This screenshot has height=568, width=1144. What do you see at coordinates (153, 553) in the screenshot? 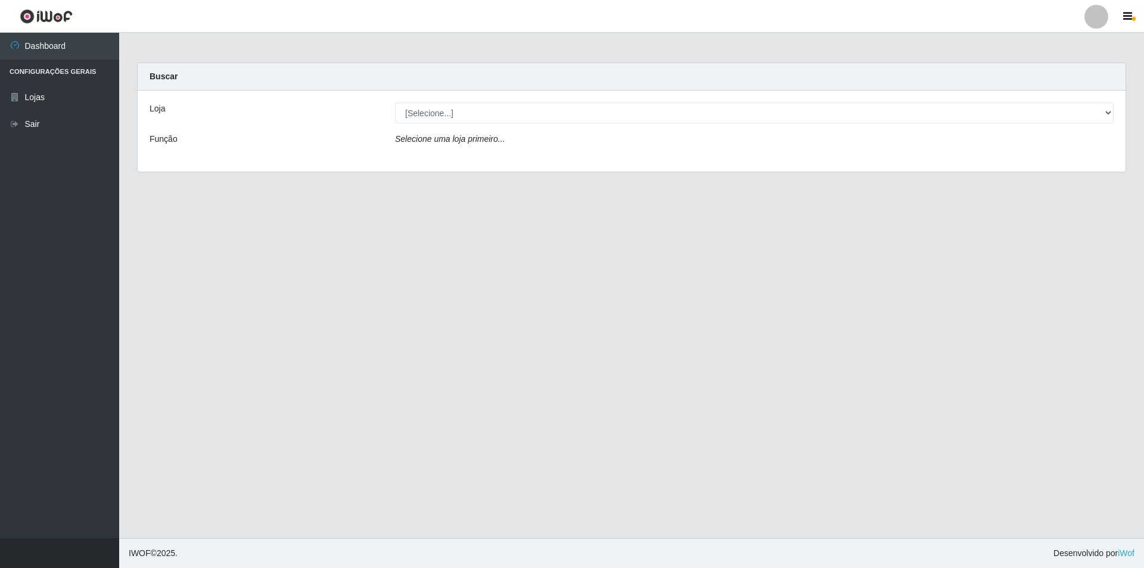
I see `span: © 2025 .` at bounding box center [153, 553].